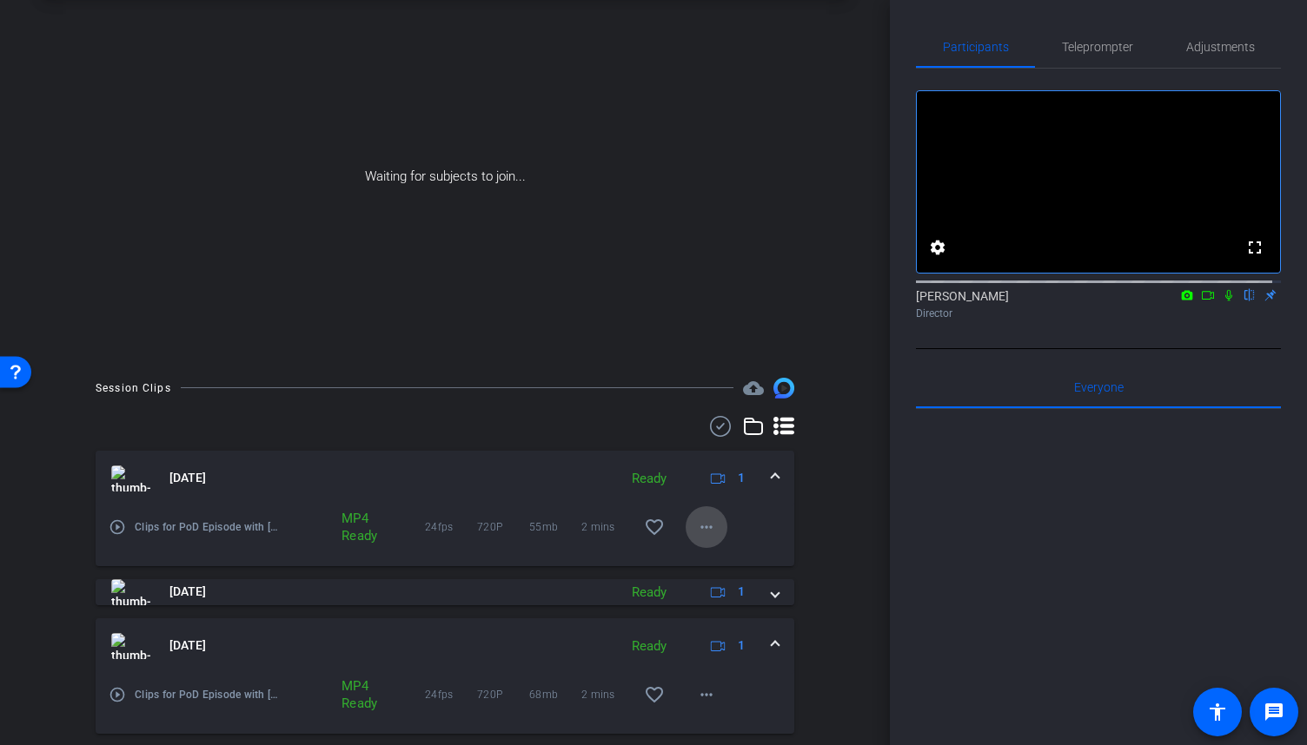  I want to click on mat-icon: settings, so click(938, 248).